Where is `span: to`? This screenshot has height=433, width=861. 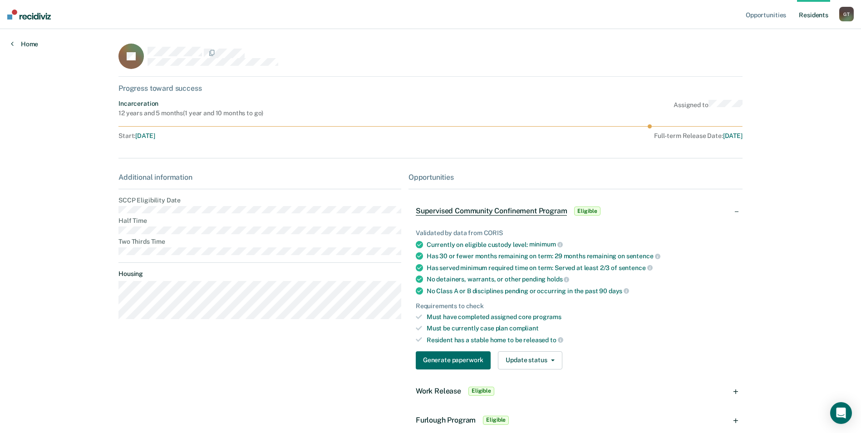 span: to is located at coordinates (557, 340).